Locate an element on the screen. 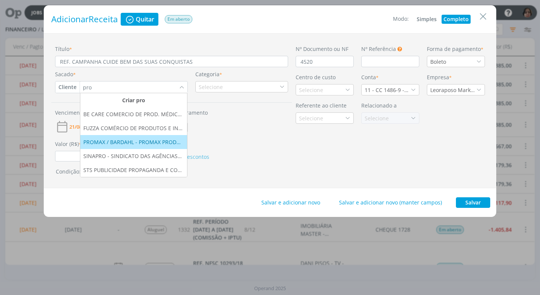 The width and height of the screenshot is (540, 295). a: Criar pro is located at coordinates (134, 100).